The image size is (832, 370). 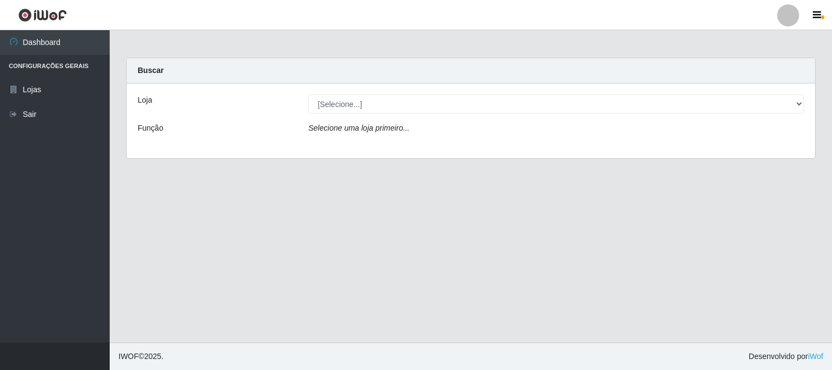 What do you see at coordinates (42, 15) in the screenshot?
I see `img: CoreUI Logo` at bounding box center [42, 15].